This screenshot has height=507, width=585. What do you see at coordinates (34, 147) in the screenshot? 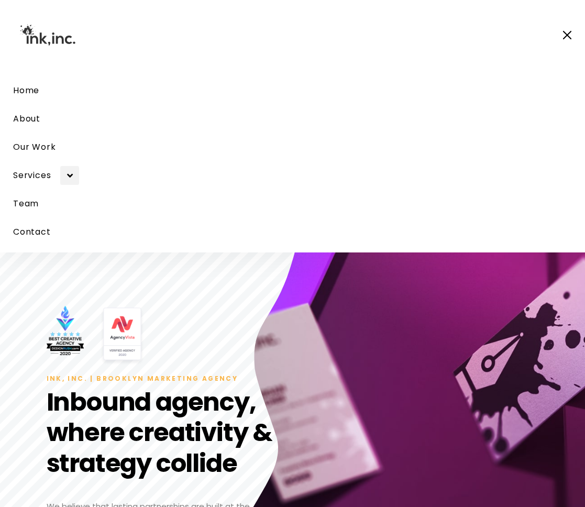
I see `span: Our Work` at bounding box center [34, 147].